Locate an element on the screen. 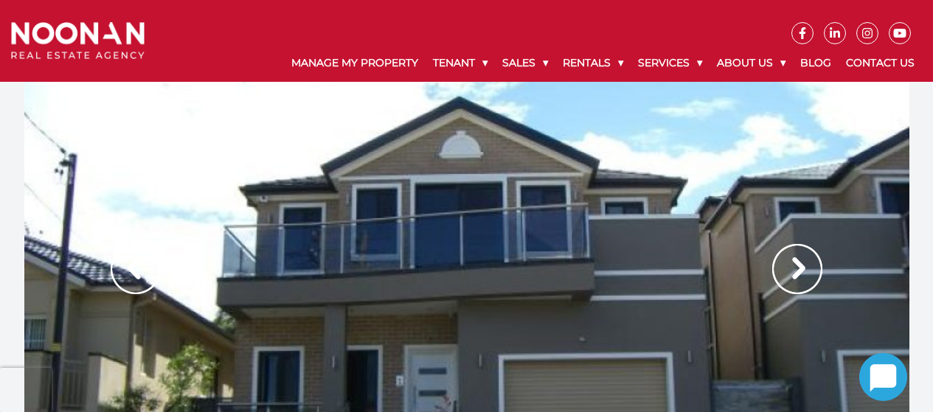 Image resolution: width=933 pixels, height=412 pixels. a: Services is located at coordinates (670, 63).